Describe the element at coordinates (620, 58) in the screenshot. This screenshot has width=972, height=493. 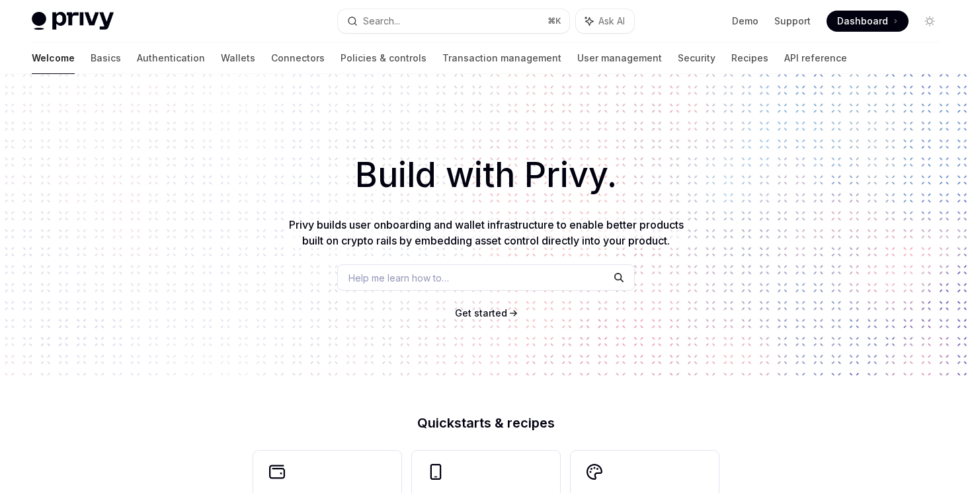
I see `a: User management` at that location.